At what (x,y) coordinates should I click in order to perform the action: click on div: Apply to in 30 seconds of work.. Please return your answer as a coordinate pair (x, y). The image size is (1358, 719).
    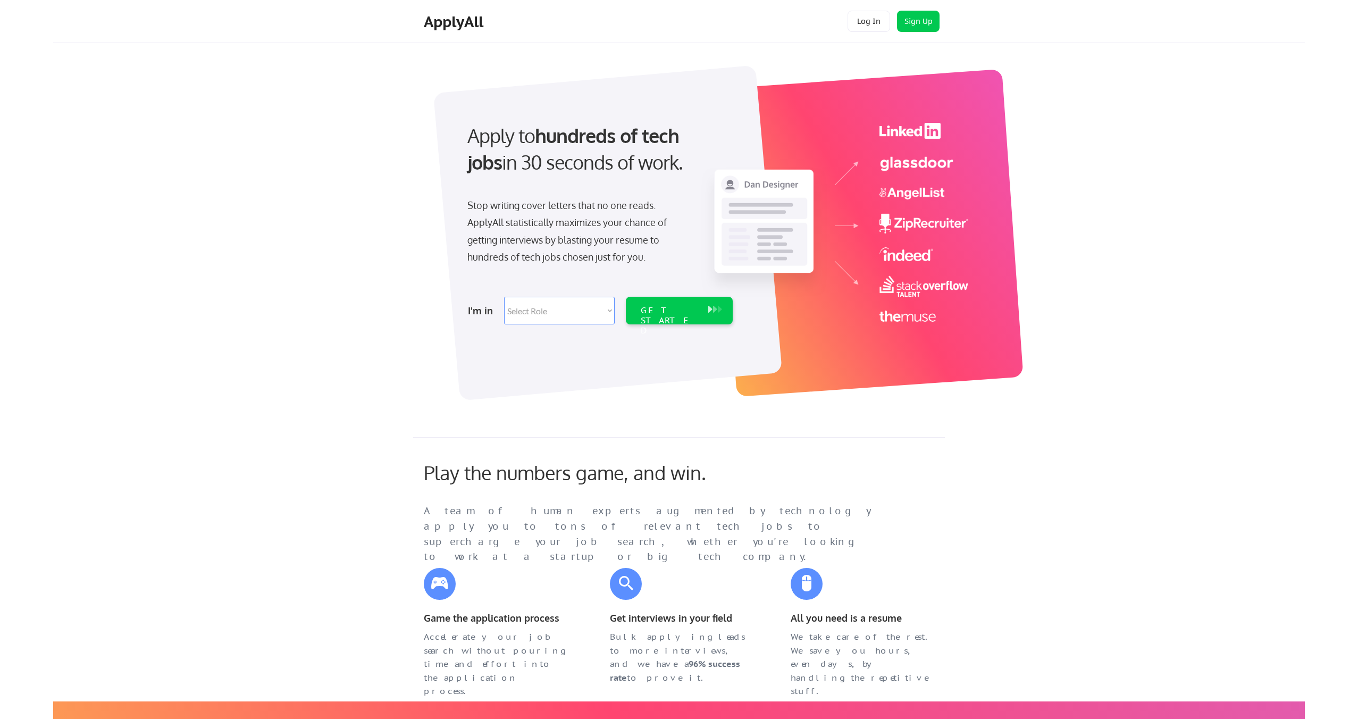
    Looking at the image, I should click on (598, 149).